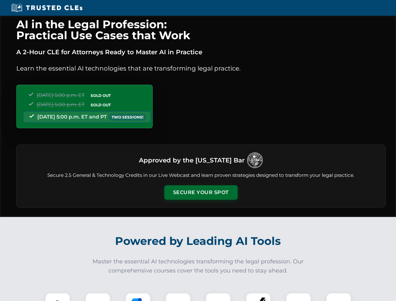 The height and width of the screenshot is (301, 396). I want to click on p: A 2-Hour CLE for Attorneys Ready to Master AI in Practice, so click(201, 52).